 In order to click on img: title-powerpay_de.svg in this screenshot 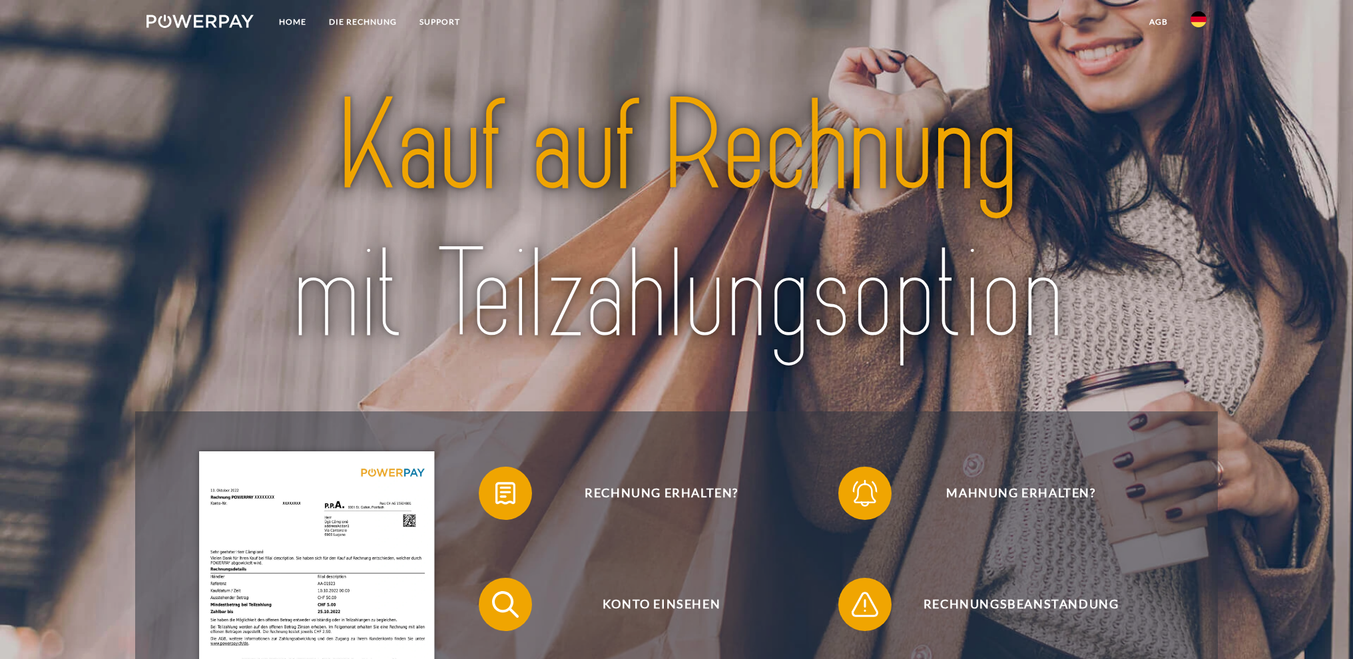, I will do `click(676, 221)`.